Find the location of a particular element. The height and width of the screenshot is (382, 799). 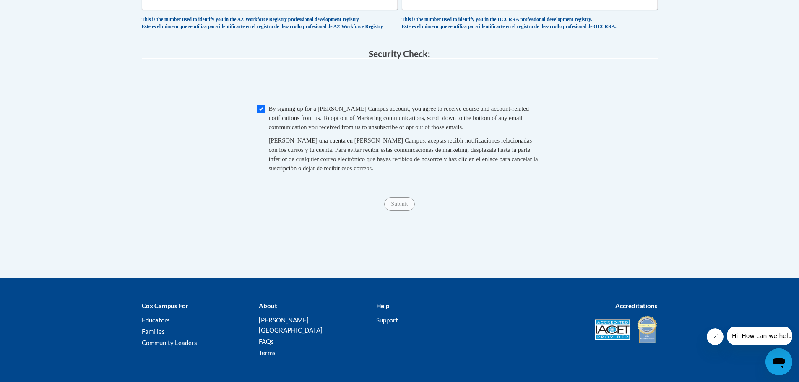

img: Accredited IACET® Provider is located at coordinates (612, 330).